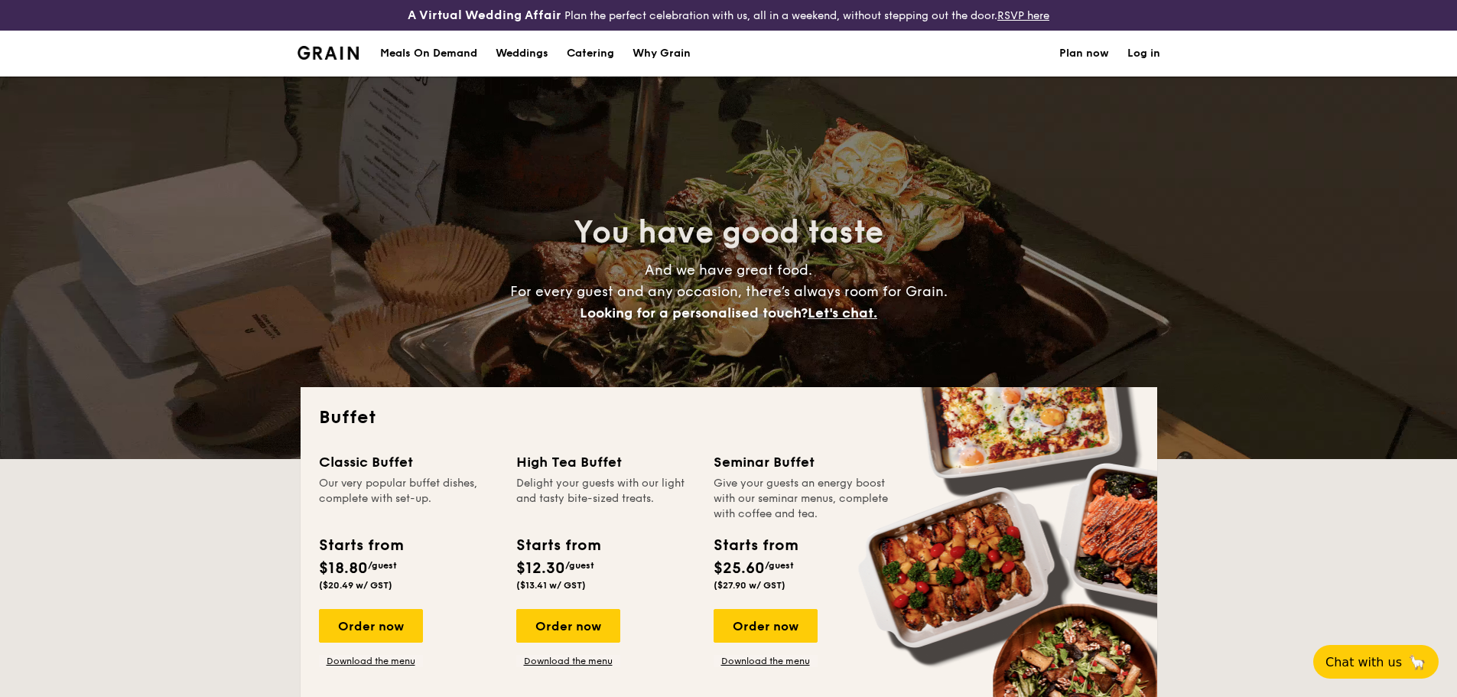 This screenshot has height=697, width=1457. Describe the element at coordinates (590, 54) in the screenshot. I see `a: Catering` at that location.